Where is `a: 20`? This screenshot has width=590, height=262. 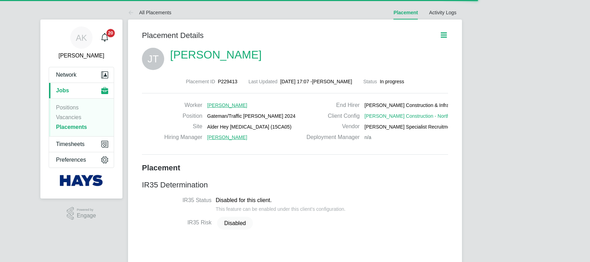 a: 20 is located at coordinates (105, 38).